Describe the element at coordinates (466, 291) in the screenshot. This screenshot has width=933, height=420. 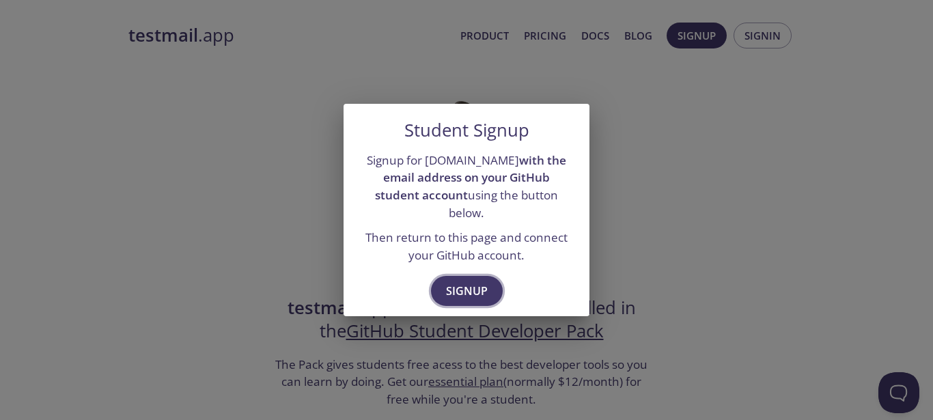
I see `button: Signup` at that location.